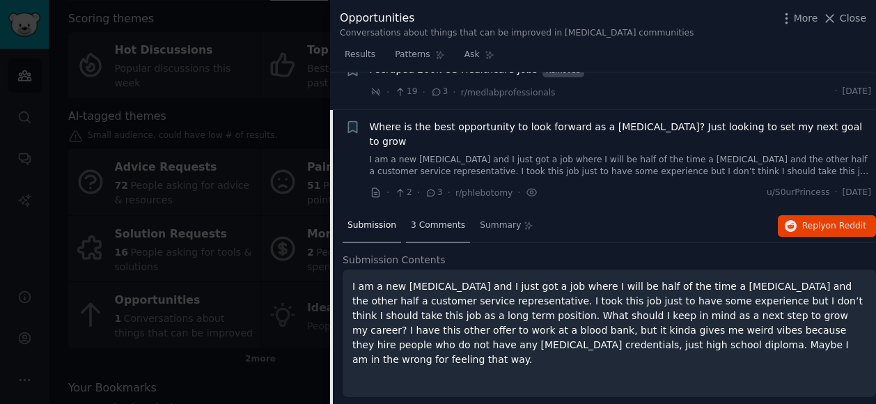 This screenshot has height=404, width=876. What do you see at coordinates (405, 92) in the screenshot?
I see `span: 19` at bounding box center [405, 92].